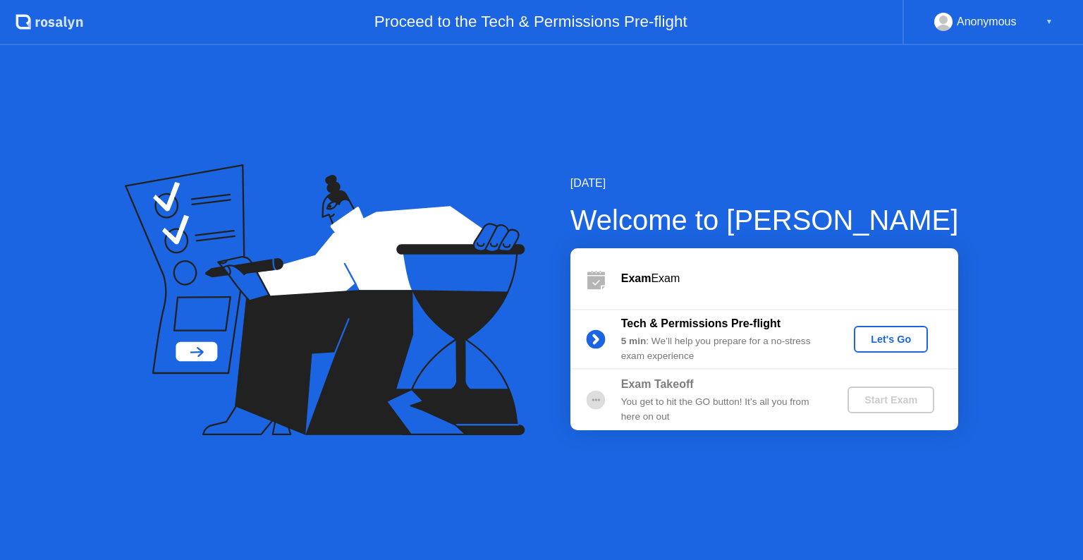 This screenshot has width=1083, height=560. I want to click on b: Exam, so click(636, 278).